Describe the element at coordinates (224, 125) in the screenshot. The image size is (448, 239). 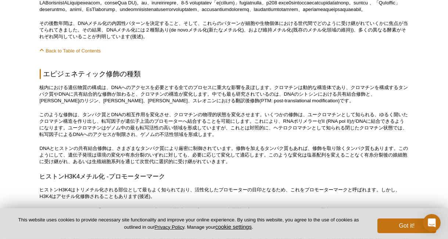
I see `p: このような修飾は、タンパク質とDNAの相互作用を変化させ、クロマチンの物理的状態を変化させます。いくつかの修飾は、ユークロマチンとして知られる、ゆるく開いたクロマチン構造を作り出し、転写因子が遺...` at that location.